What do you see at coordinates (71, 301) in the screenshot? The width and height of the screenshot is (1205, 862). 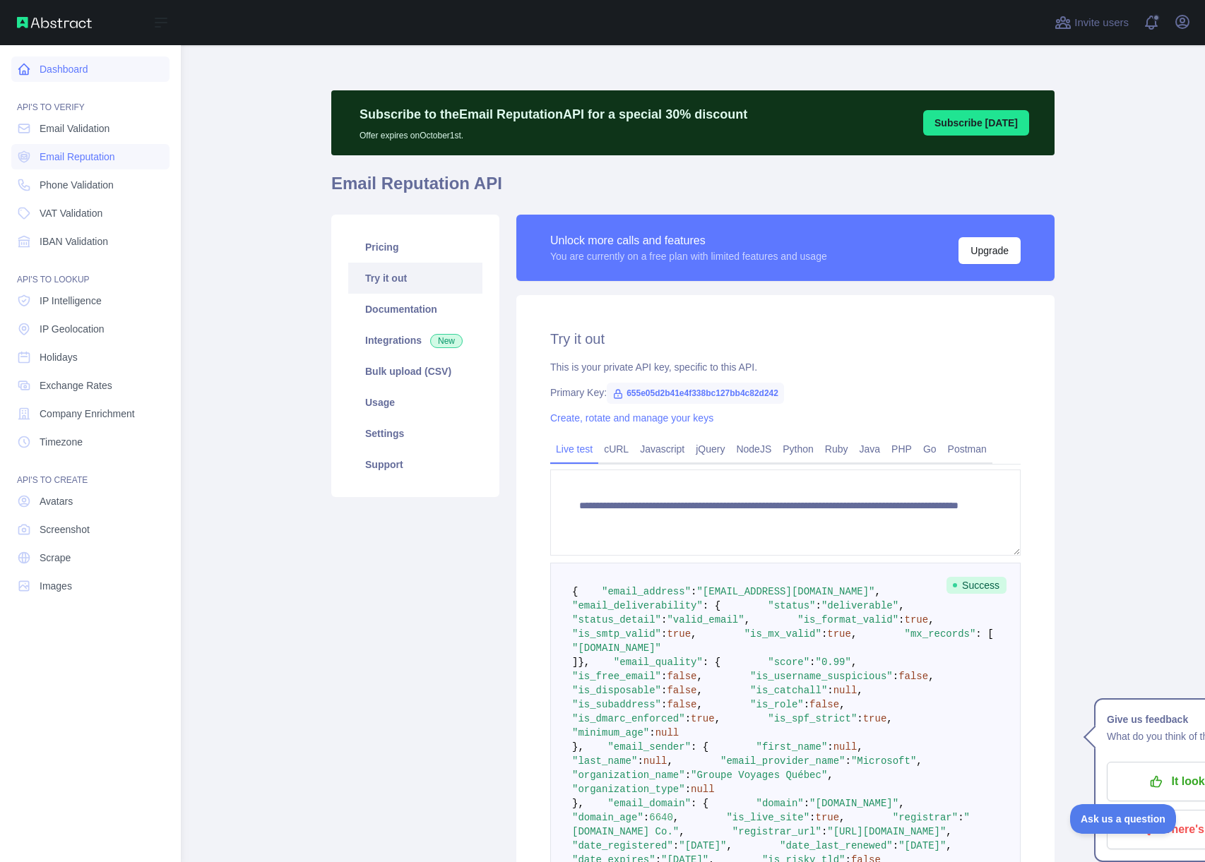 I see `span: IP Intelligence` at bounding box center [71, 301].